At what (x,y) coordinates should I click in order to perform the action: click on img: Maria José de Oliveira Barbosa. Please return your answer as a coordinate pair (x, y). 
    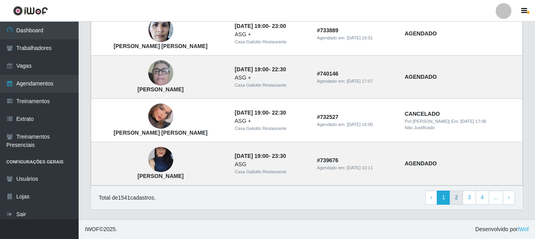
    Looking at the image, I should click on (161, 29).